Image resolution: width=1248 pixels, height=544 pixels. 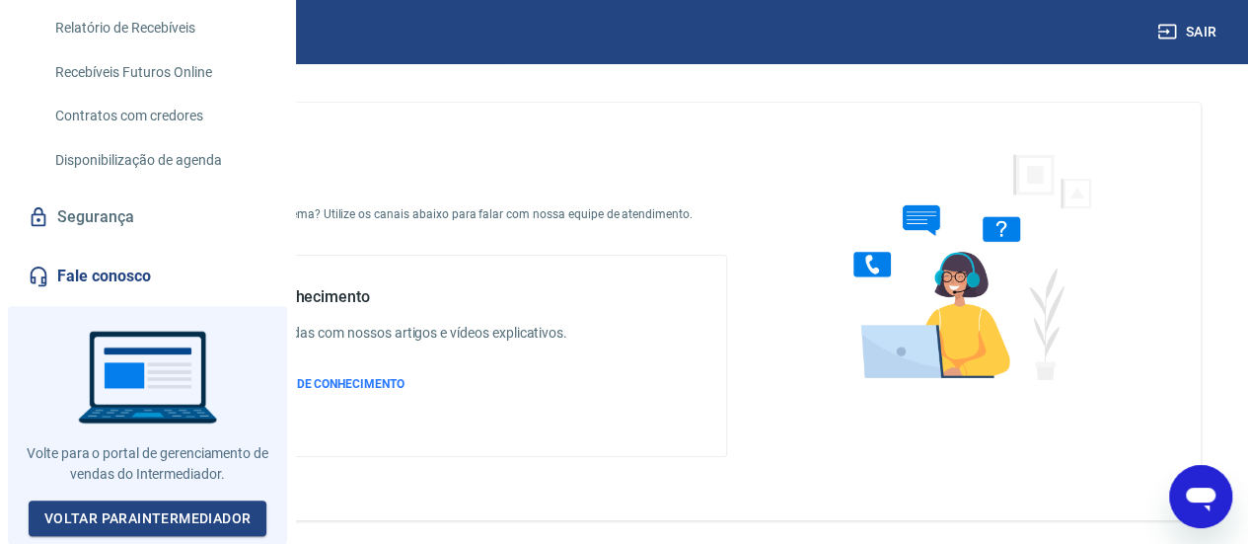 I want to click on h5: Base de conhecimento, so click(x=388, y=297).